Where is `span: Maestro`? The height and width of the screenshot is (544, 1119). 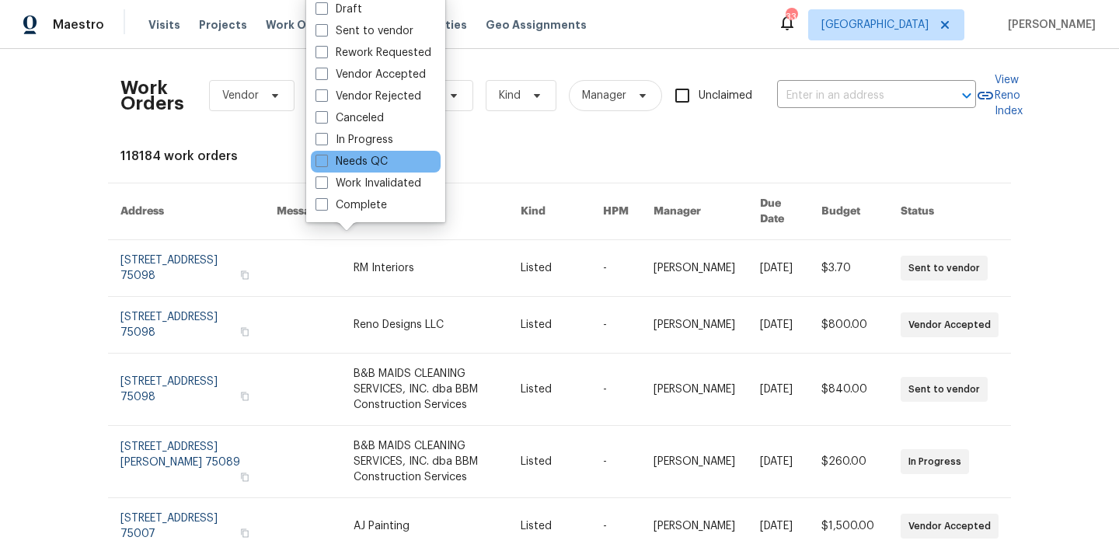
span: Maestro is located at coordinates (79, 25).